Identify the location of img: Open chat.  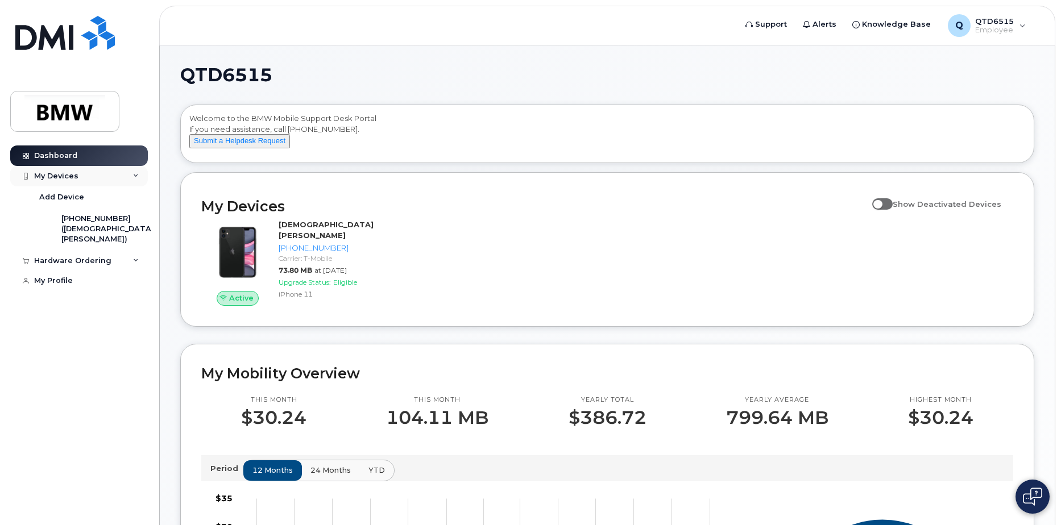
(1032, 497).